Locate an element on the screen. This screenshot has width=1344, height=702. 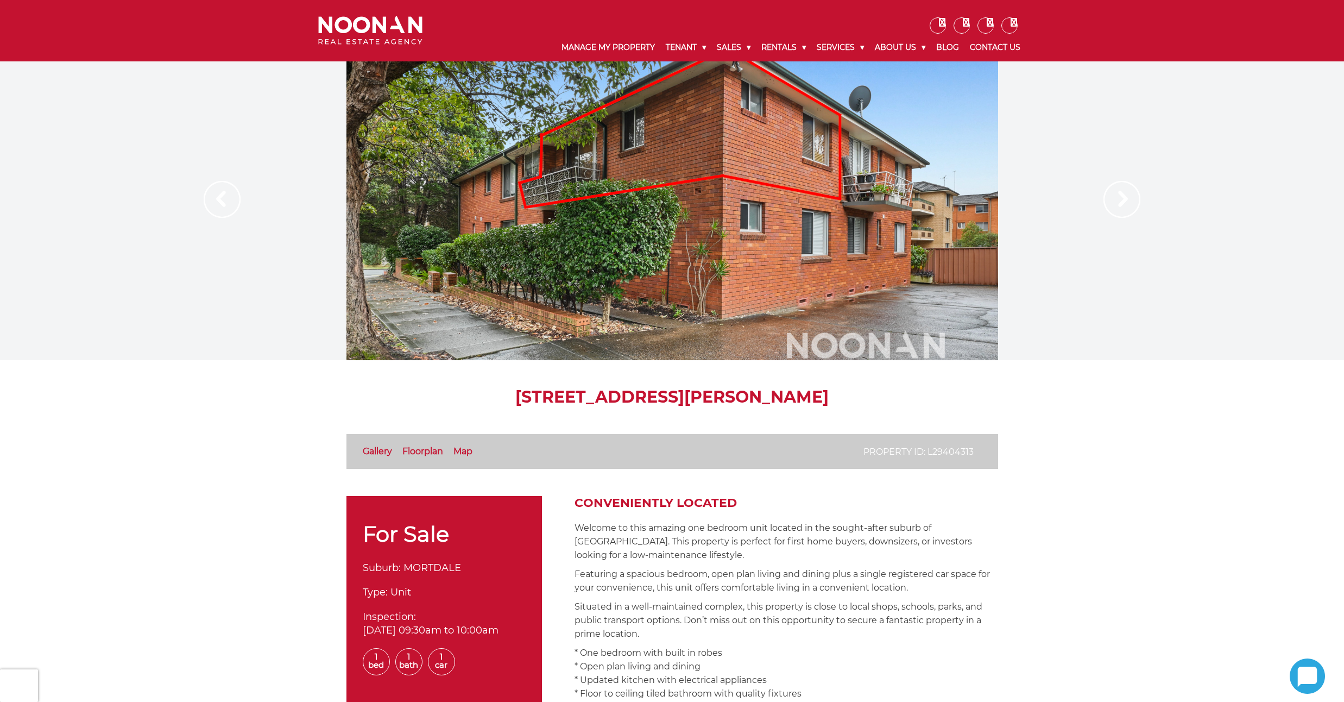
span: Inspection: is located at coordinates (389, 616).